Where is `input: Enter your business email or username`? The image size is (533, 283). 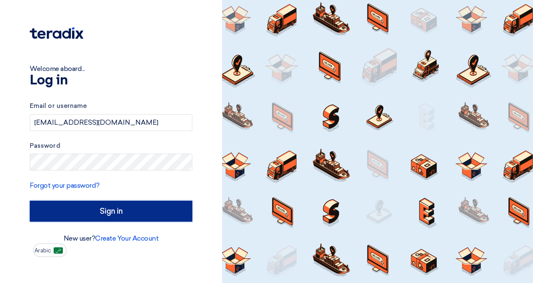
input: Enter your business email or username is located at coordinates (111, 122).